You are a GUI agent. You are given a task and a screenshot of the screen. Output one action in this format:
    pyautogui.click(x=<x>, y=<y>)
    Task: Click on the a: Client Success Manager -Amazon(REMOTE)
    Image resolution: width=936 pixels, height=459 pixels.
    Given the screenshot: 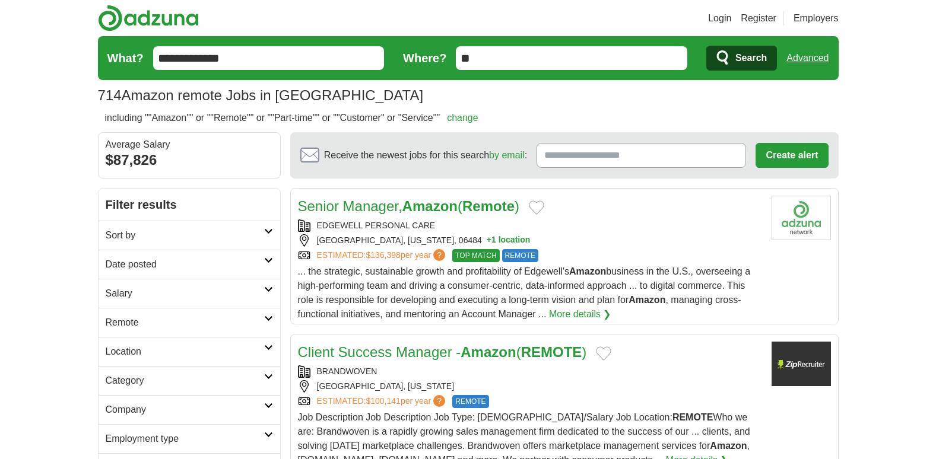 What is the action you would take?
    pyautogui.click(x=442, y=352)
    